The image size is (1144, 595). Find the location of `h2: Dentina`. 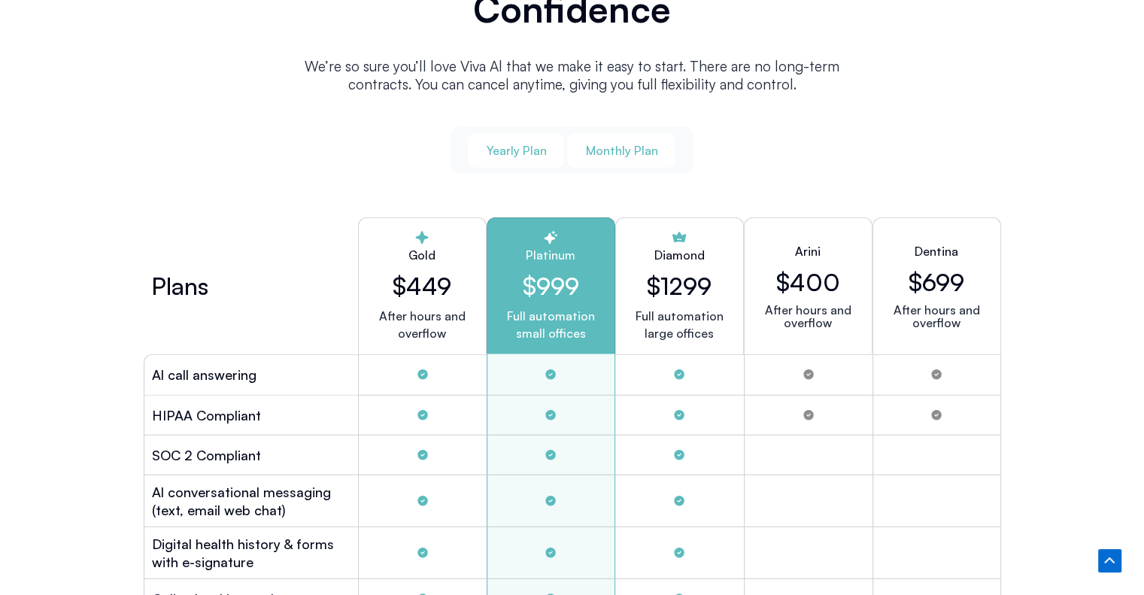

h2: Dentina is located at coordinates (937, 251).